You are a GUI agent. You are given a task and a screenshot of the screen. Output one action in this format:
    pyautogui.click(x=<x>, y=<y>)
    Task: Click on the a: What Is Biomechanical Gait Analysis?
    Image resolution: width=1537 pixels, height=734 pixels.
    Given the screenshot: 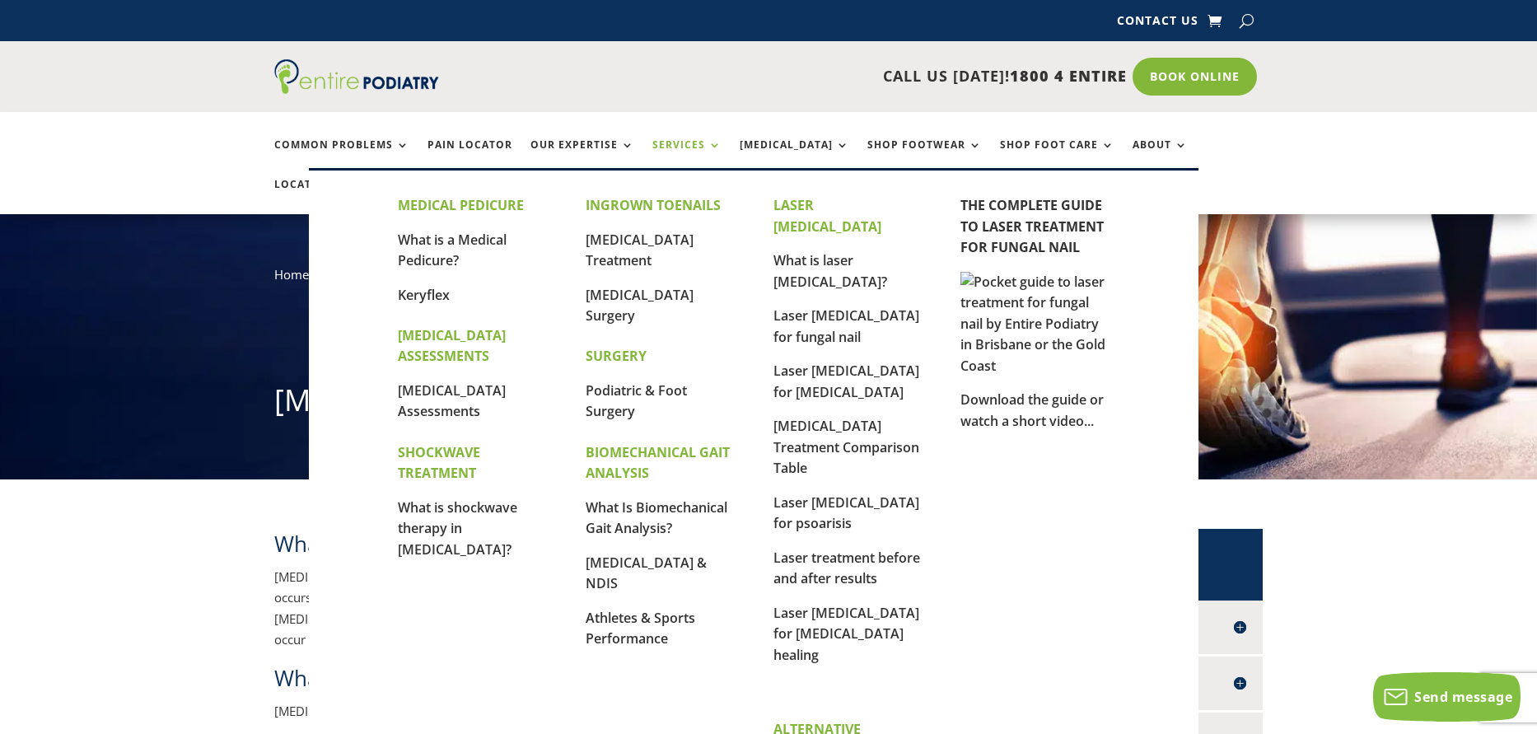 What is the action you would take?
    pyautogui.click(x=657, y=518)
    